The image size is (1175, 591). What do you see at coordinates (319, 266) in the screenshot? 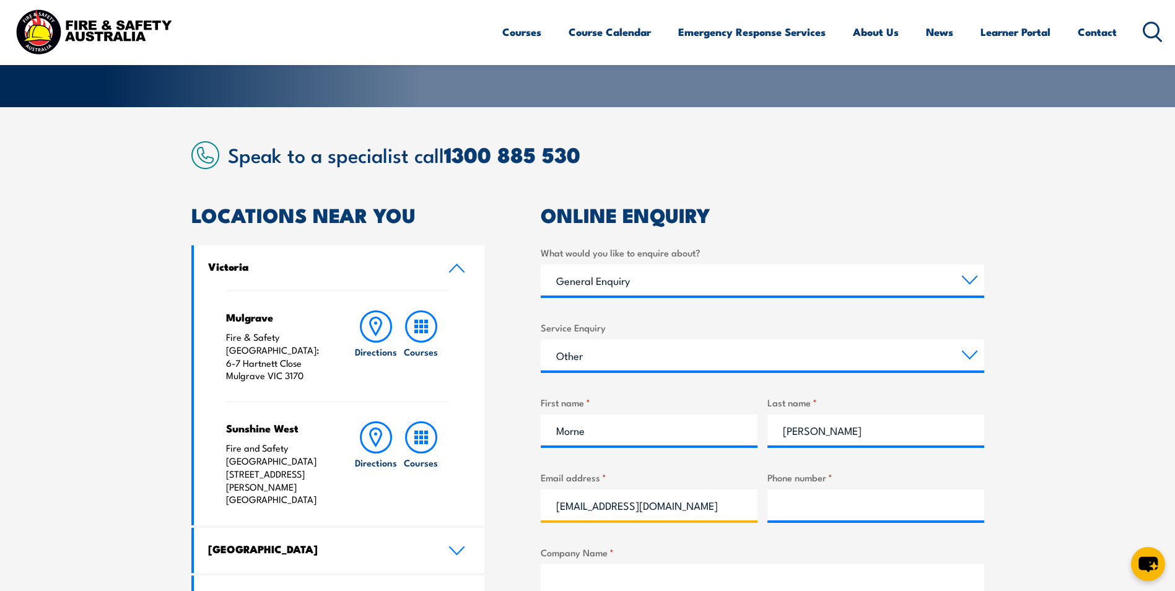
I see `h4: Victoria` at bounding box center [319, 266].